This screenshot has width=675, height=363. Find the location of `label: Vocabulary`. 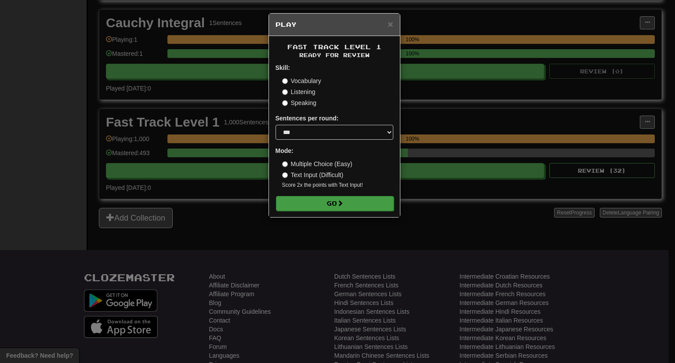

label: Vocabulary is located at coordinates (301, 81).